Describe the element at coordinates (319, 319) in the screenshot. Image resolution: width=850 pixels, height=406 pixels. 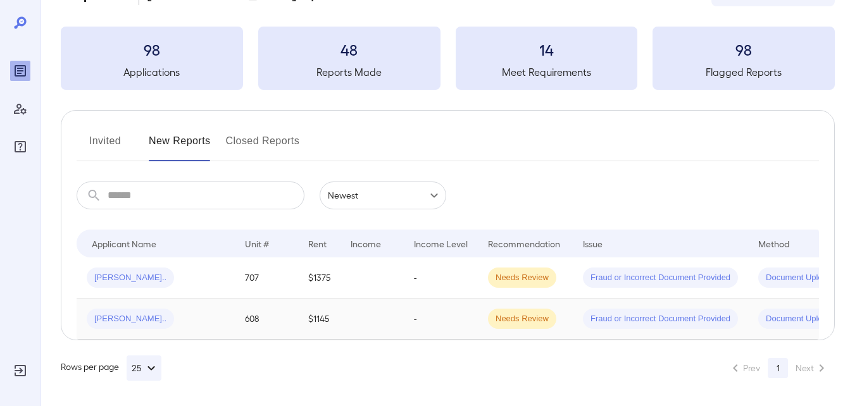
I see `td: $1145` at that location.